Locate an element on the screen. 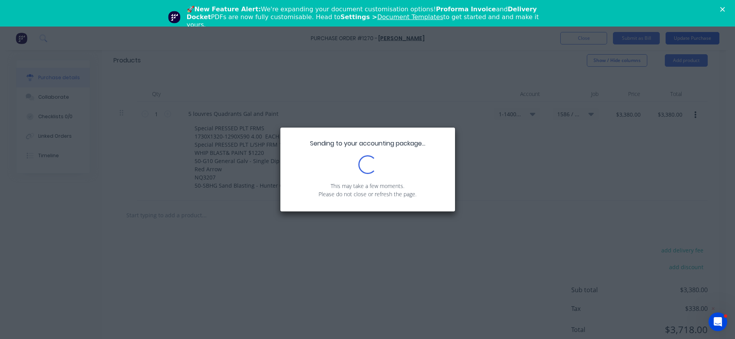  p: Please do not close or refresh the page. is located at coordinates (368, 194).